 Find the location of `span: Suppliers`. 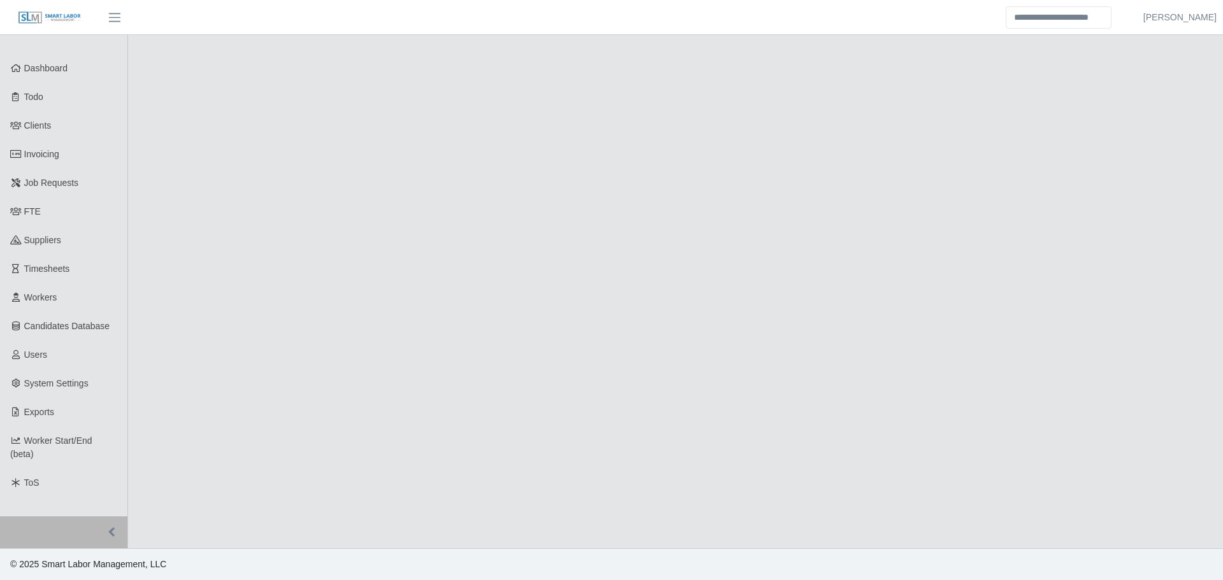

span: Suppliers is located at coordinates (43, 240).